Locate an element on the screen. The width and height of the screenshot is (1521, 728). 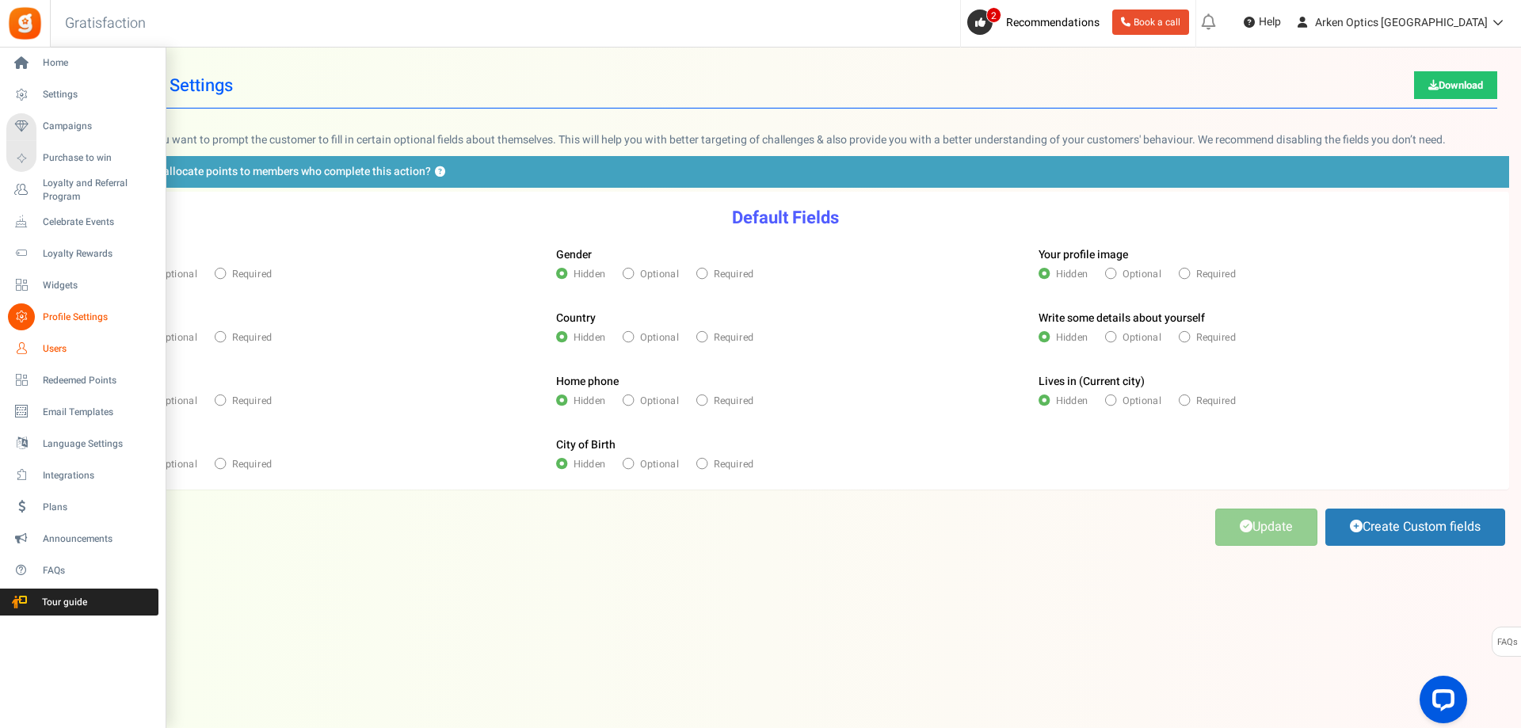
a: Help is located at coordinates (1262, 22).